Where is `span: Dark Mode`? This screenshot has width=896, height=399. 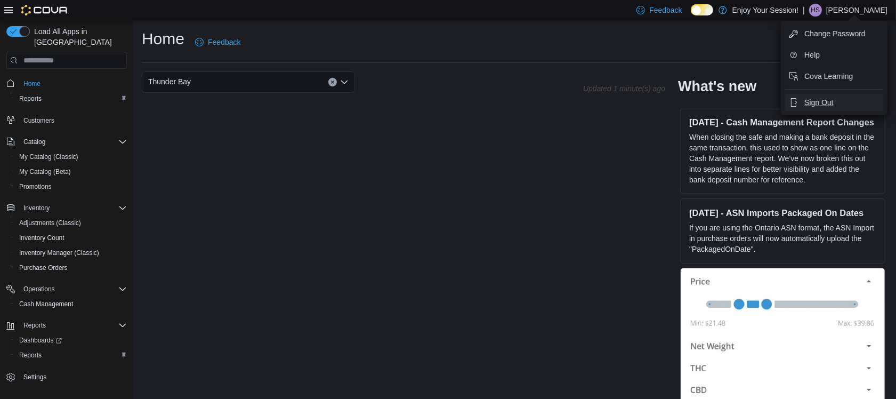 span: Dark Mode is located at coordinates (691, 15).